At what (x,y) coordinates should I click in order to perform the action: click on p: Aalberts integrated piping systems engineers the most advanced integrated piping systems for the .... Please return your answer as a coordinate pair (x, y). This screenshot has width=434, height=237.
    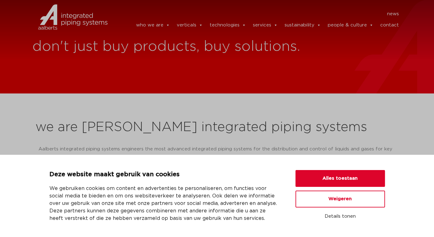
    Looking at the image, I should click on (217, 159).